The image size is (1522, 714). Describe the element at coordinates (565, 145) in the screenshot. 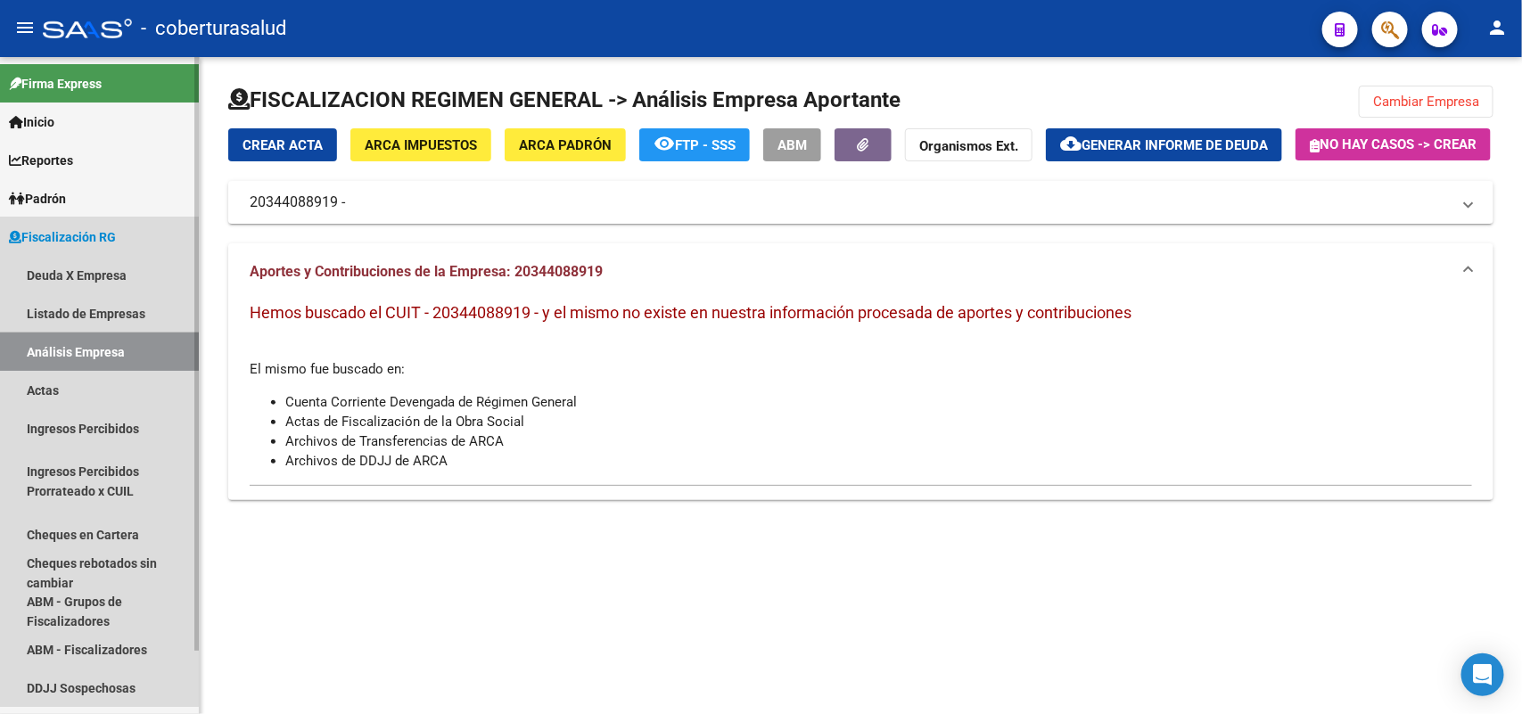

I see `span: ARCA Padrón` at that location.